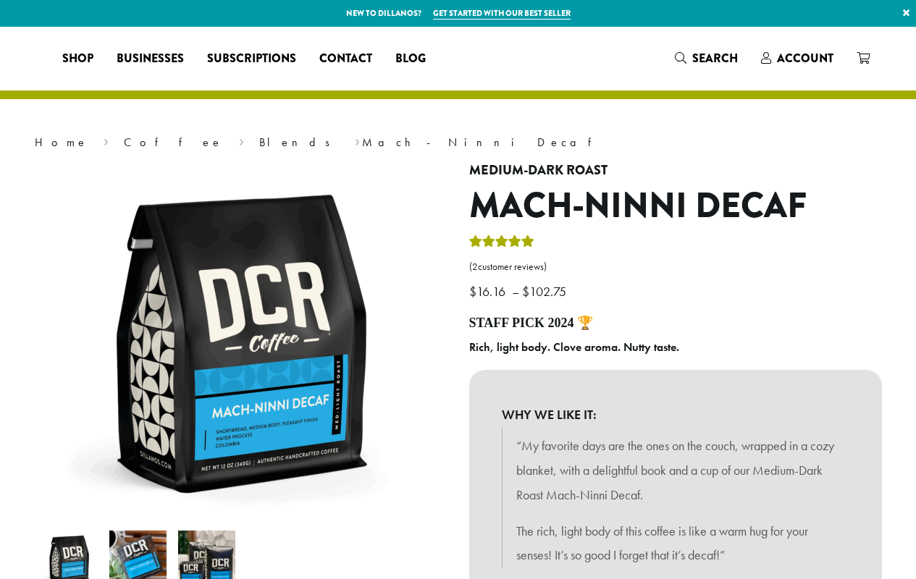  Describe the element at coordinates (675, 324) in the screenshot. I see `h4: STAFF PICK 2024 🏆` at that location.